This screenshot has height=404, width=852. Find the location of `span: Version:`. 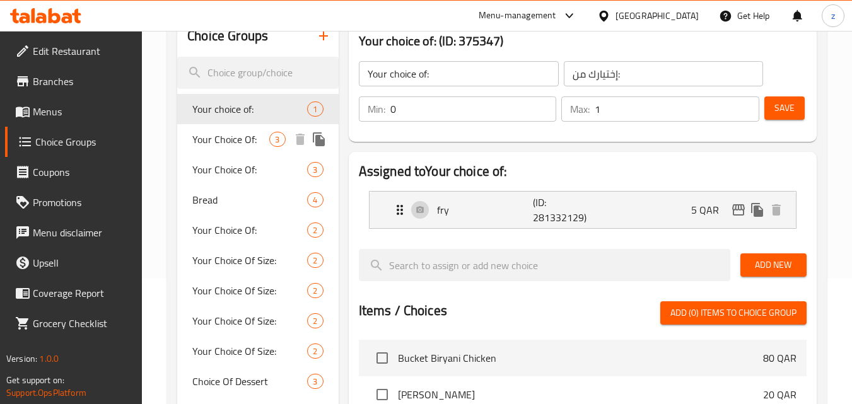

span: Version: is located at coordinates (21, 359).